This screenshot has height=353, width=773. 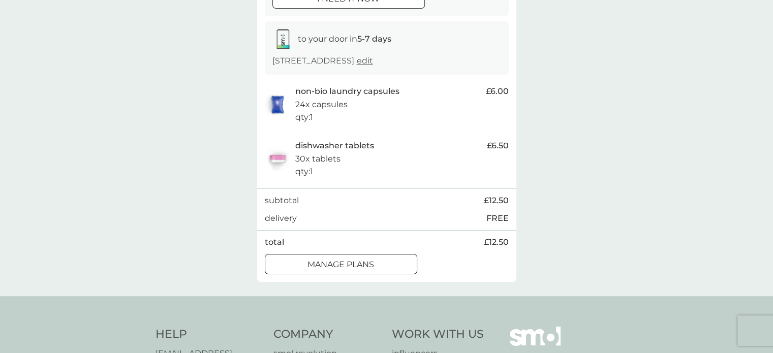 I want to click on p: FREE, so click(x=497, y=218).